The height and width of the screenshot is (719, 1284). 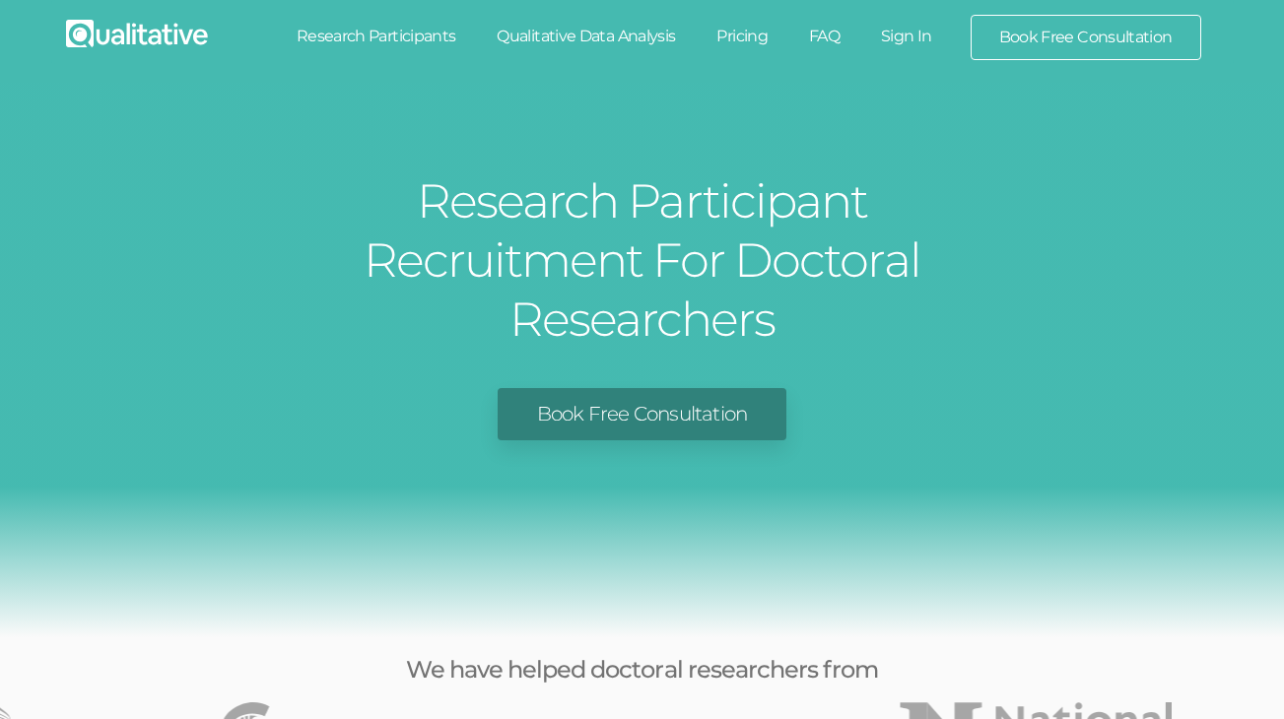 What do you see at coordinates (824, 36) in the screenshot?
I see `a: FAQ` at bounding box center [824, 36].